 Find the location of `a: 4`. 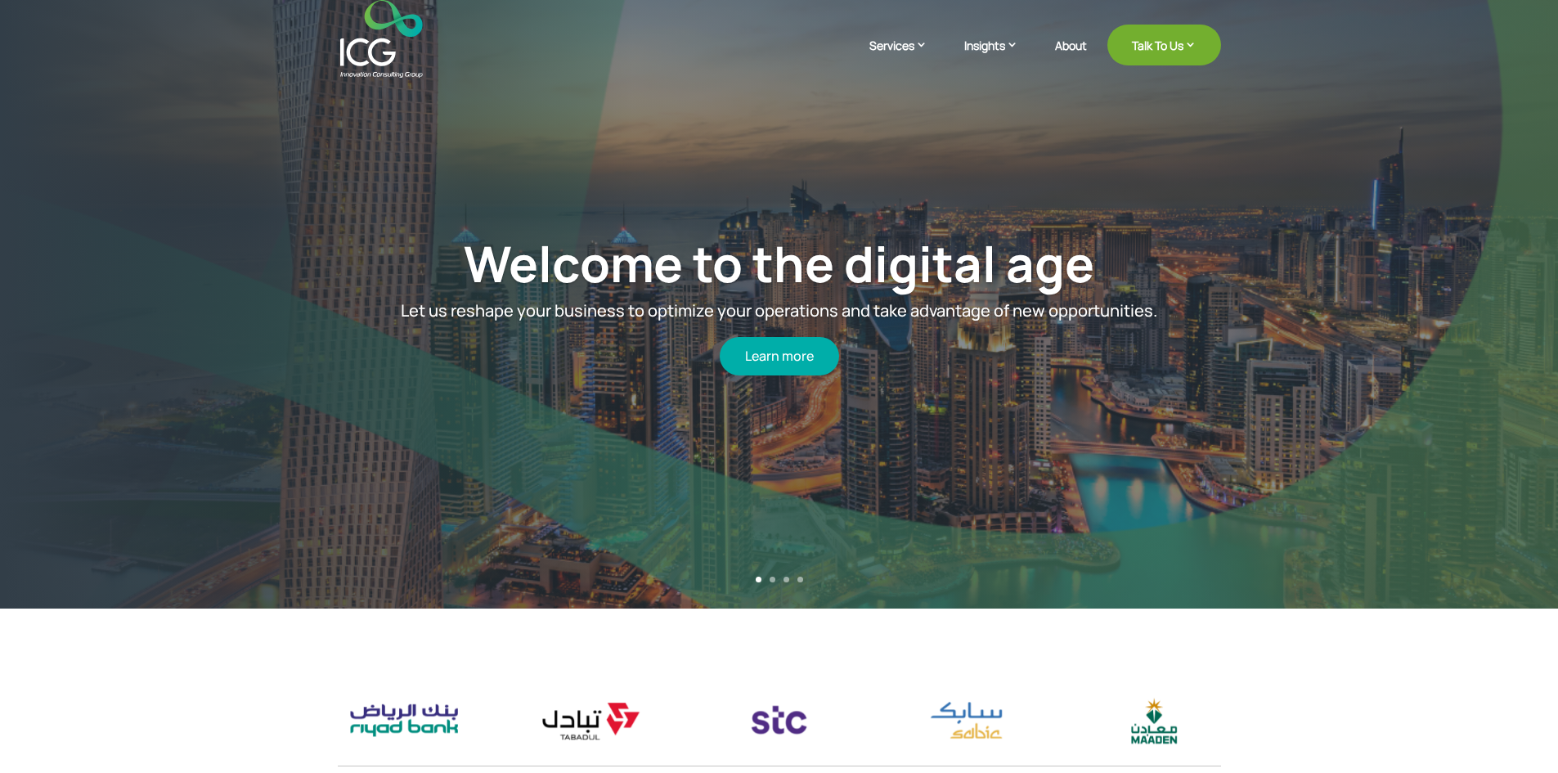

a: 4 is located at coordinates (800, 579).